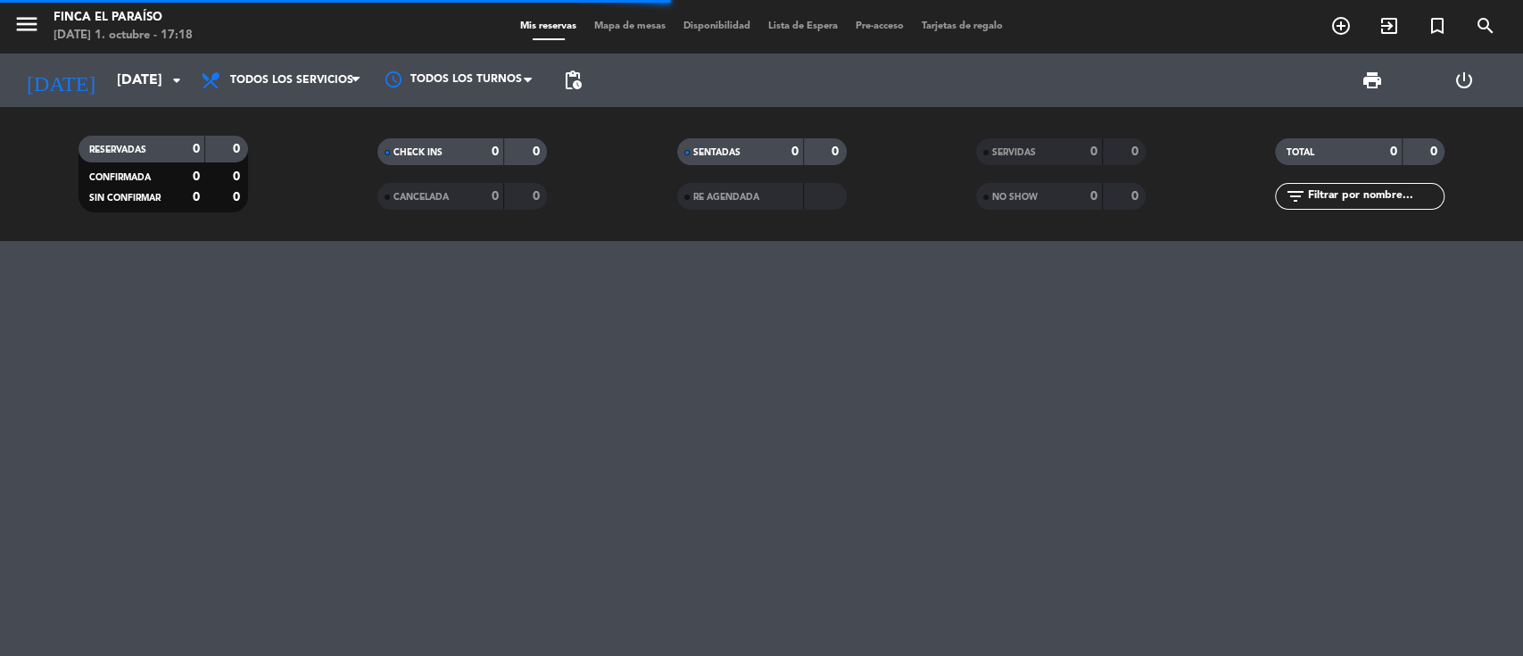  Describe the element at coordinates (880, 26) in the screenshot. I see `span: Pre-acceso` at that location.